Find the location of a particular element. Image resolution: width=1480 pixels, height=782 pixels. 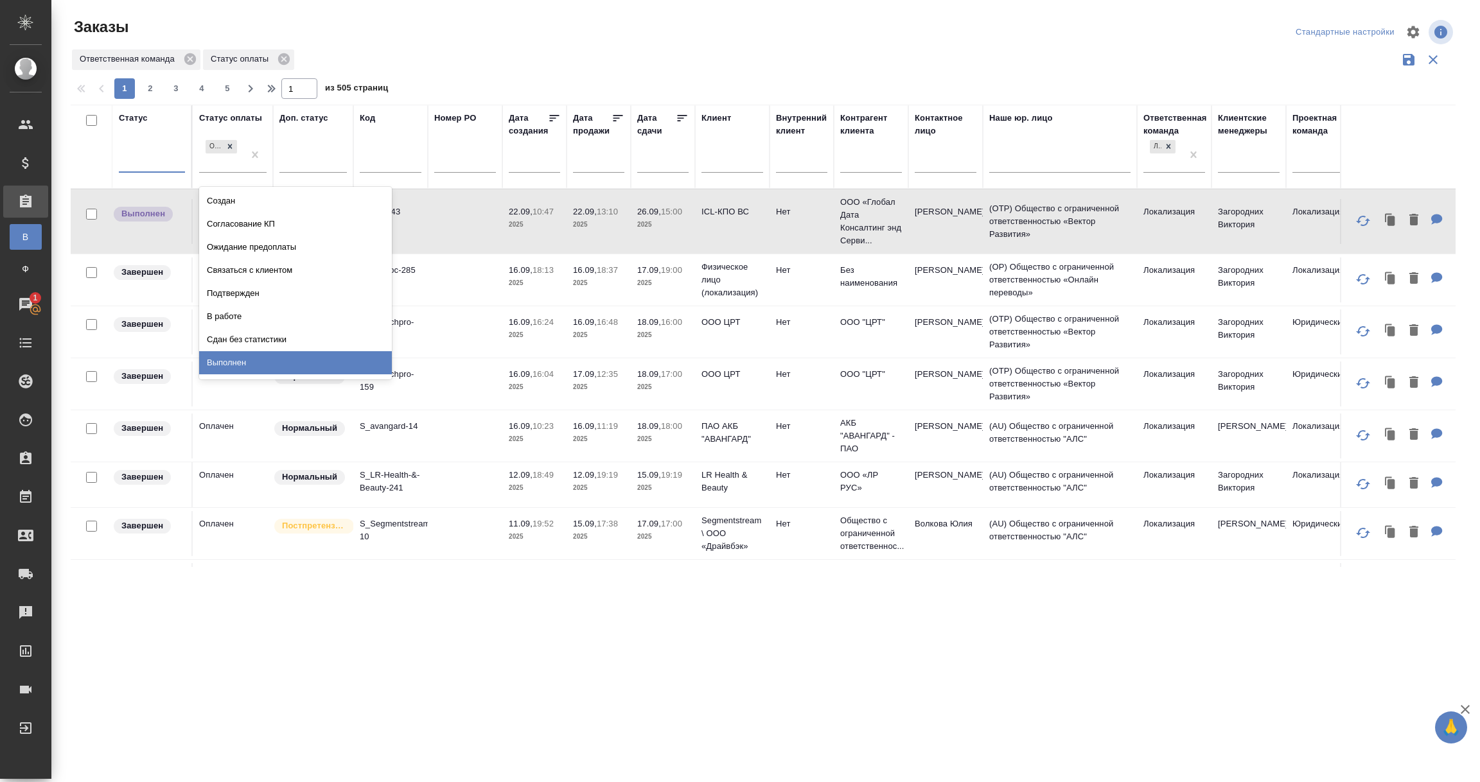

p: S_Speechpro-159 is located at coordinates (390, 381).